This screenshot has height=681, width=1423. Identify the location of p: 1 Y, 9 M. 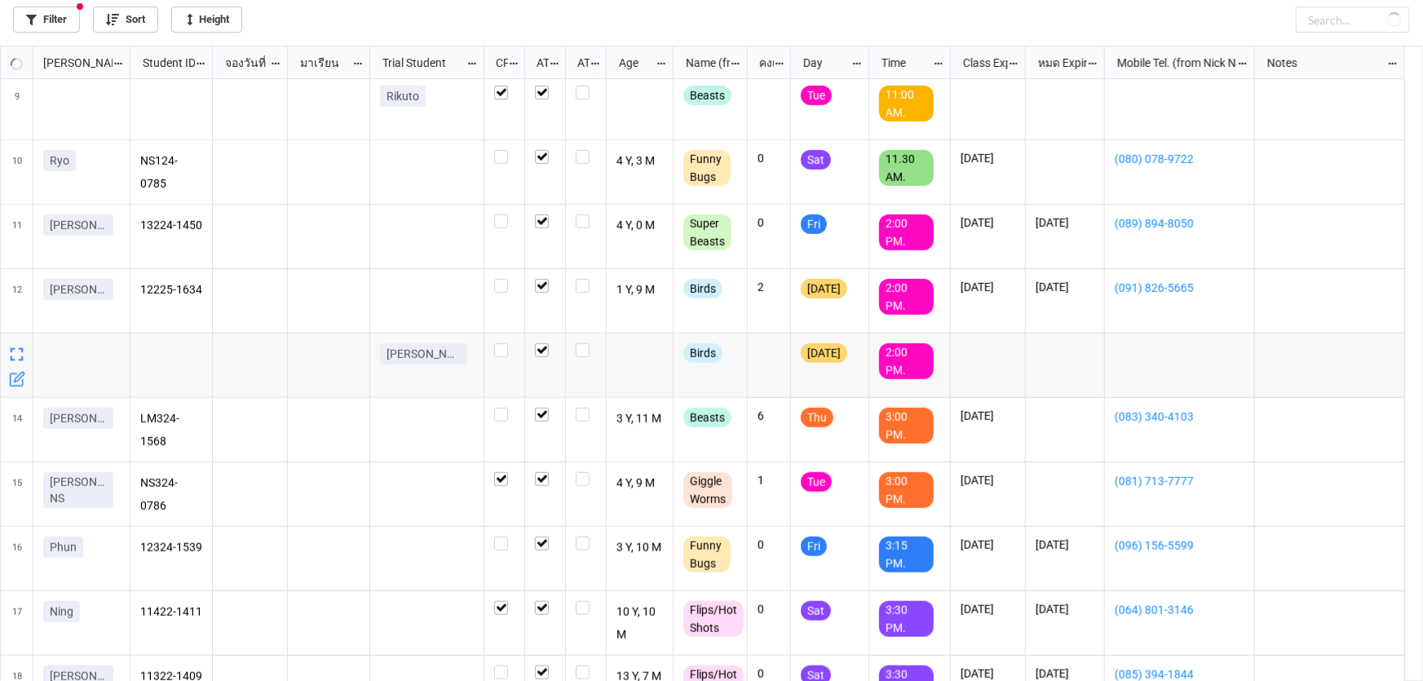
(640, 290).